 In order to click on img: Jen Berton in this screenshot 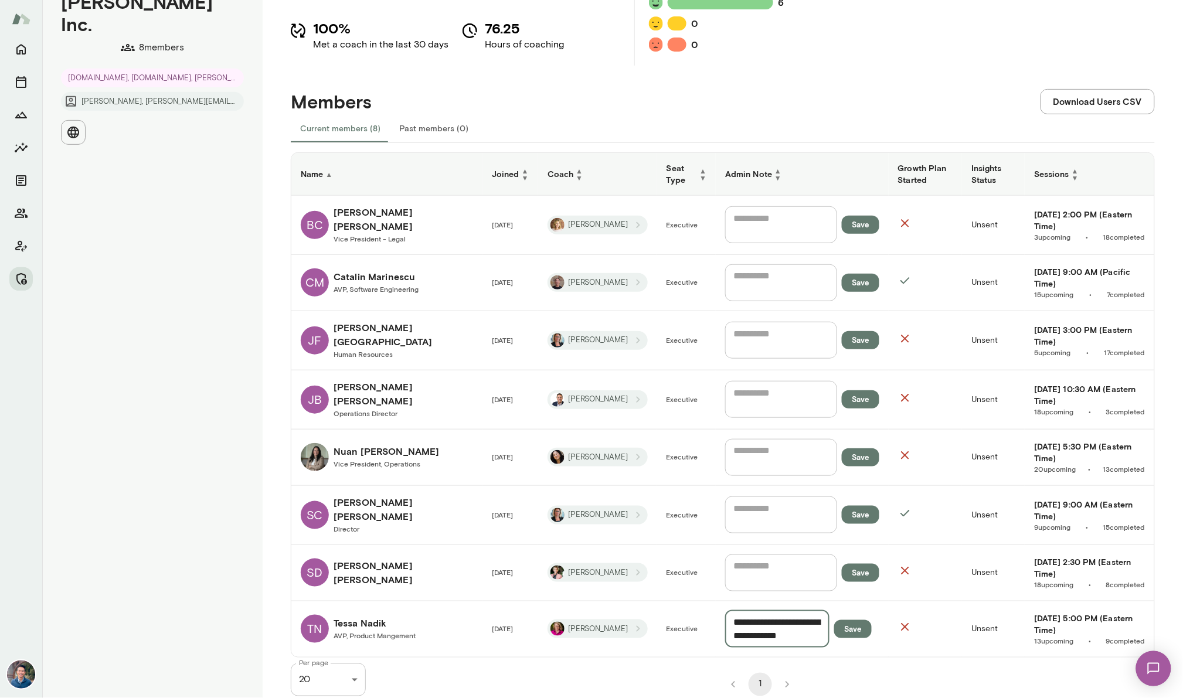, I will do `click(557, 225)`.